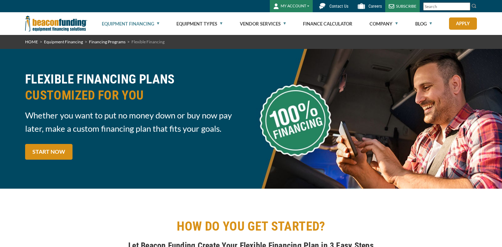  Describe the element at coordinates (200, 24) in the screenshot. I see `a: Equipment Types` at that location.